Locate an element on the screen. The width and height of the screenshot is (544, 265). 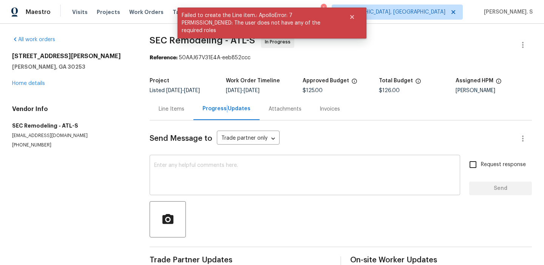
div: 1 is located at coordinates (324, 8).